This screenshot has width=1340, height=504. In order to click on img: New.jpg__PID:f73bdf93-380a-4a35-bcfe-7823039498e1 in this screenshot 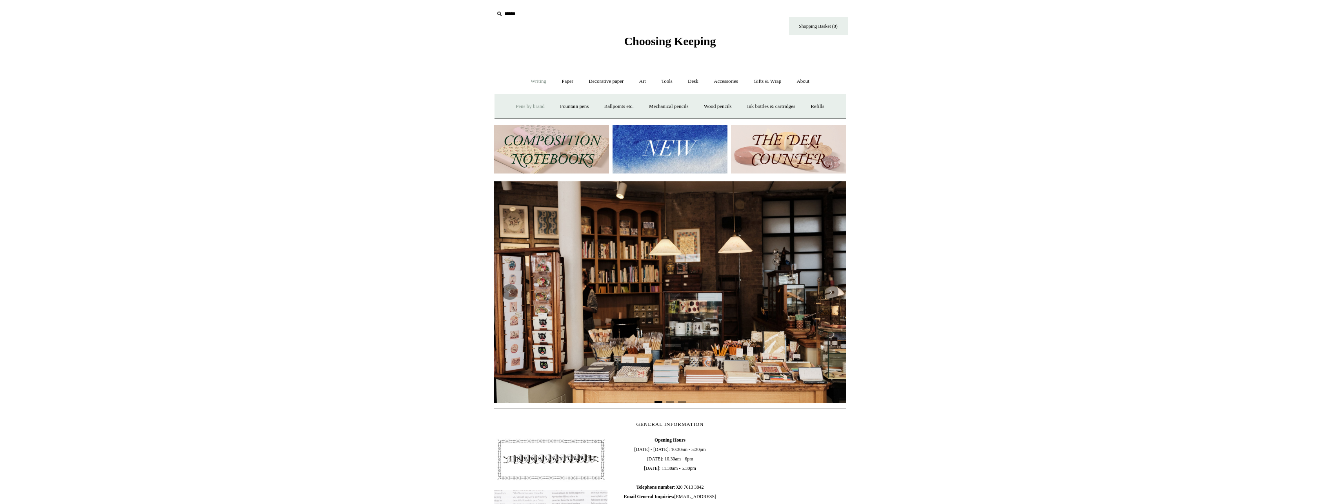, I will do `click(670, 149)`.